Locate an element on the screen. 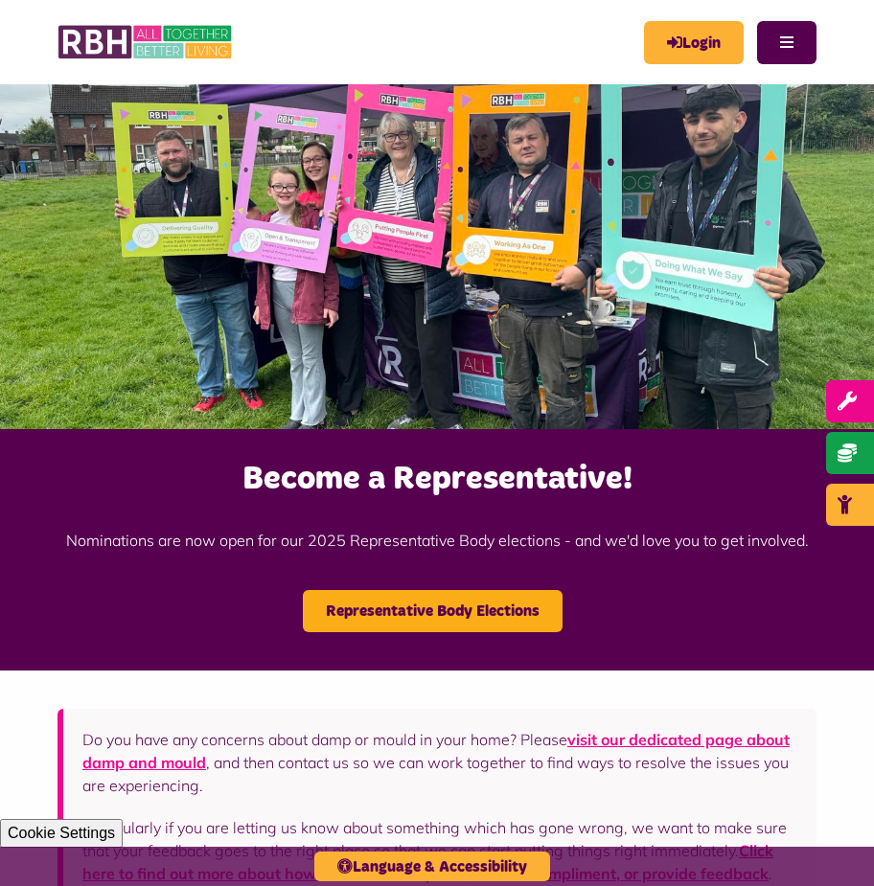 This screenshot has height=886, width=874. h2: Become a Representative! is located at coordinates (437, 479).